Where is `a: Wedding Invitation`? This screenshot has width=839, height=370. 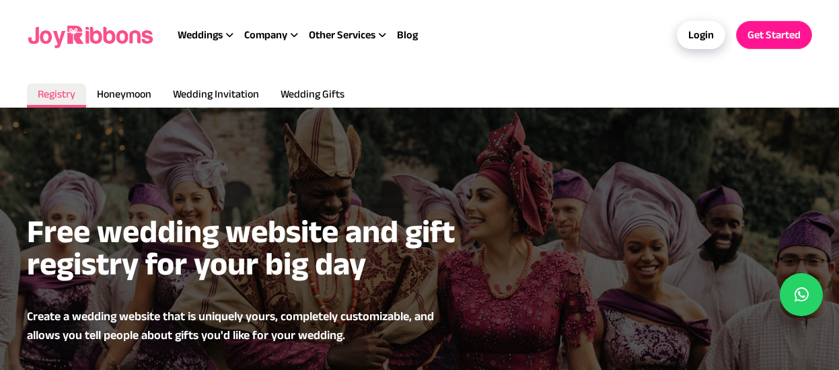 a: Wedding Invitation is located at coordinates (216, 96).